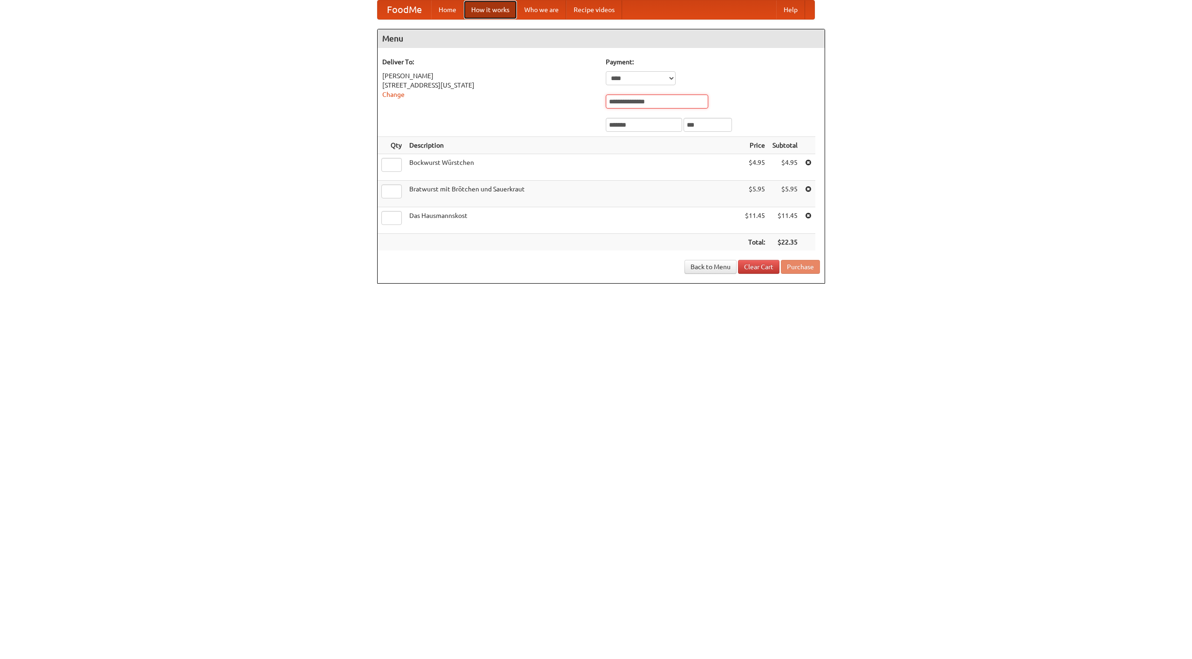  Describe the element at coordinates (758, 267) in the screenshot. I see `a: Clear Cart` at that location.